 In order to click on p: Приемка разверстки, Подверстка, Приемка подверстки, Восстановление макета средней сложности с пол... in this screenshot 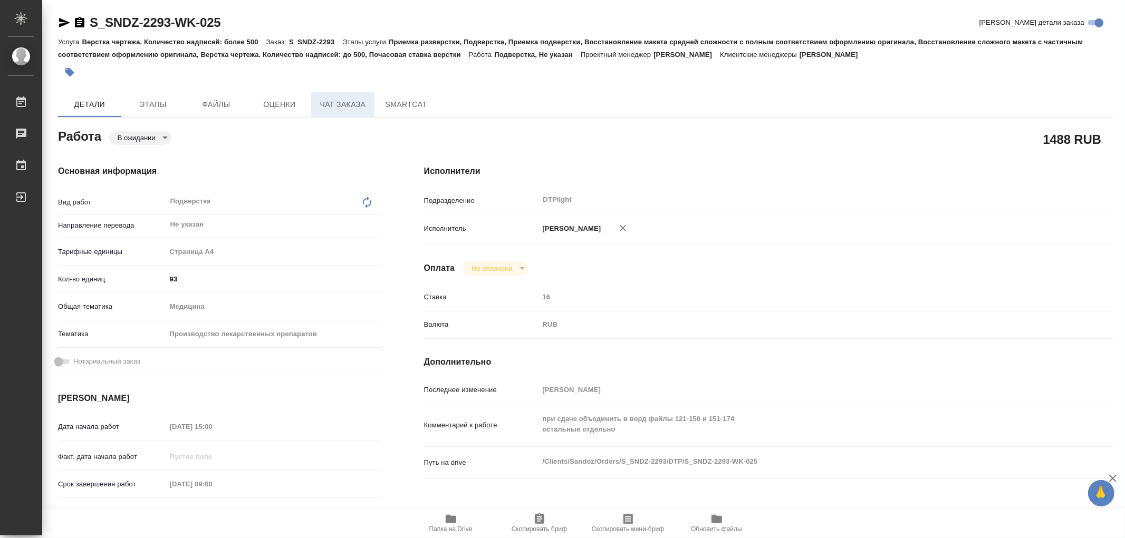, I will do `click(570, 48)`.